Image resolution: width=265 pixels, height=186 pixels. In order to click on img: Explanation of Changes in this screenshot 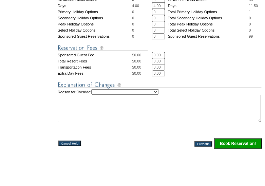, I will do `click(160, 85)`.